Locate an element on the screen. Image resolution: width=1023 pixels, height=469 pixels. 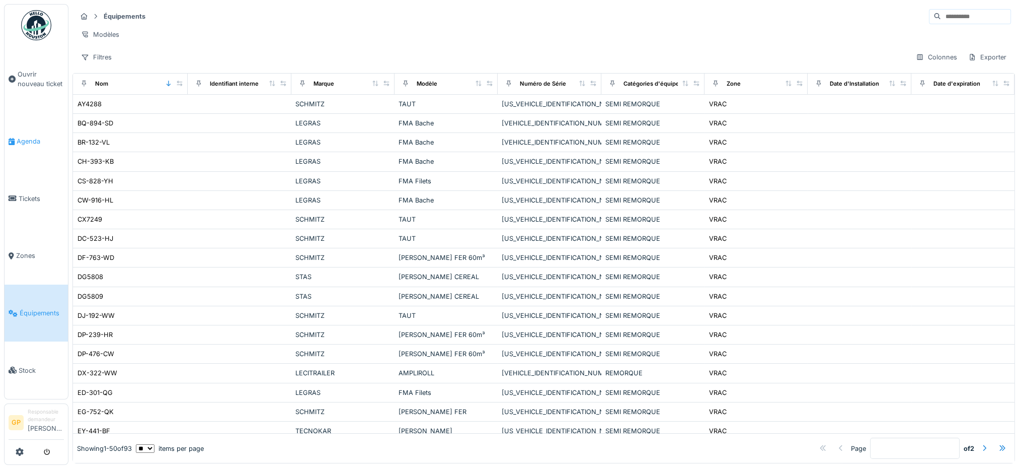
div: DF-763-WD is located at coordinates (96, 257).